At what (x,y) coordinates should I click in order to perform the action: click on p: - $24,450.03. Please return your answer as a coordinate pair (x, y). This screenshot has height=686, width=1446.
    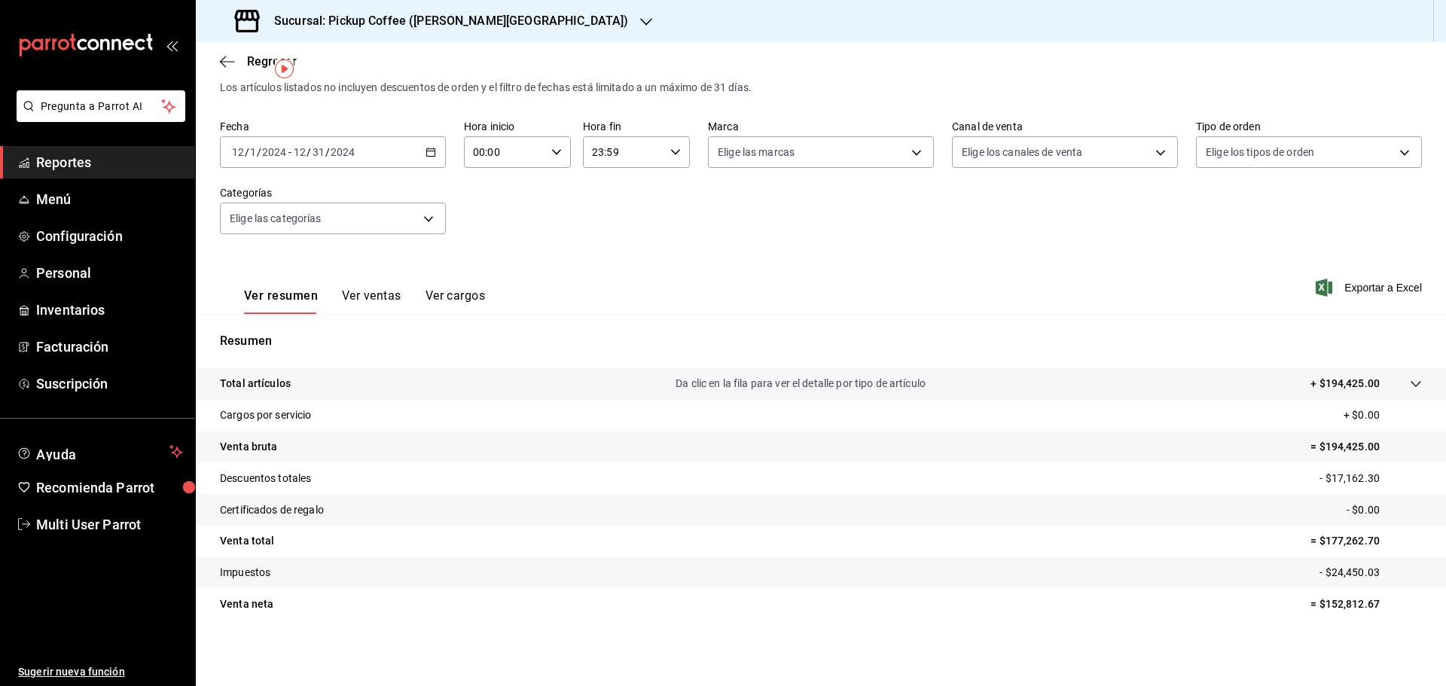
    Looking at the image, I should click on (1371, 572).